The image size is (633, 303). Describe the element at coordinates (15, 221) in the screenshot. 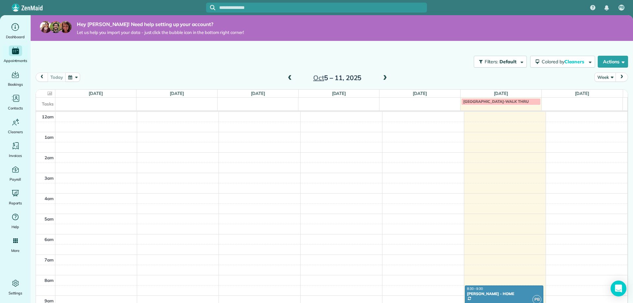

I see `a: Help` at that location.